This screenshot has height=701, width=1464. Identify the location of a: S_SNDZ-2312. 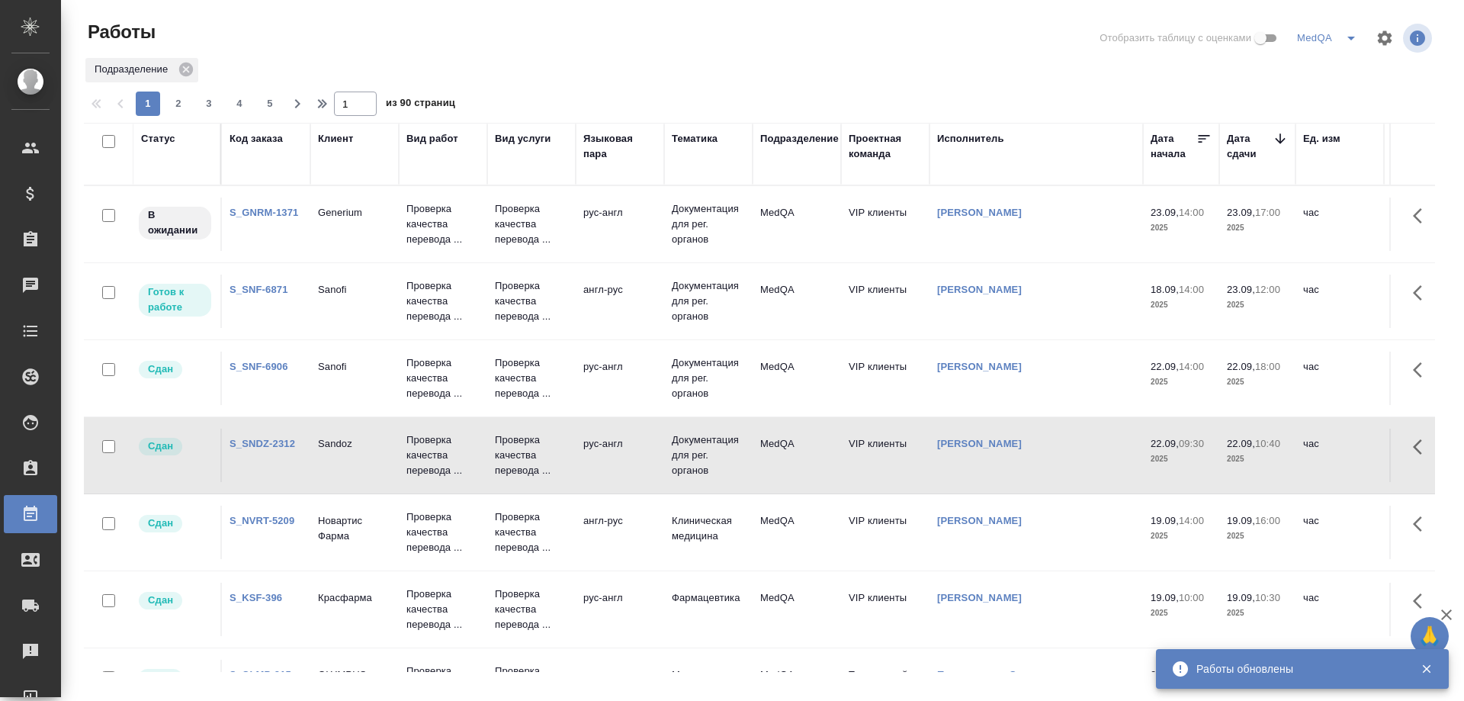
(262, 443).